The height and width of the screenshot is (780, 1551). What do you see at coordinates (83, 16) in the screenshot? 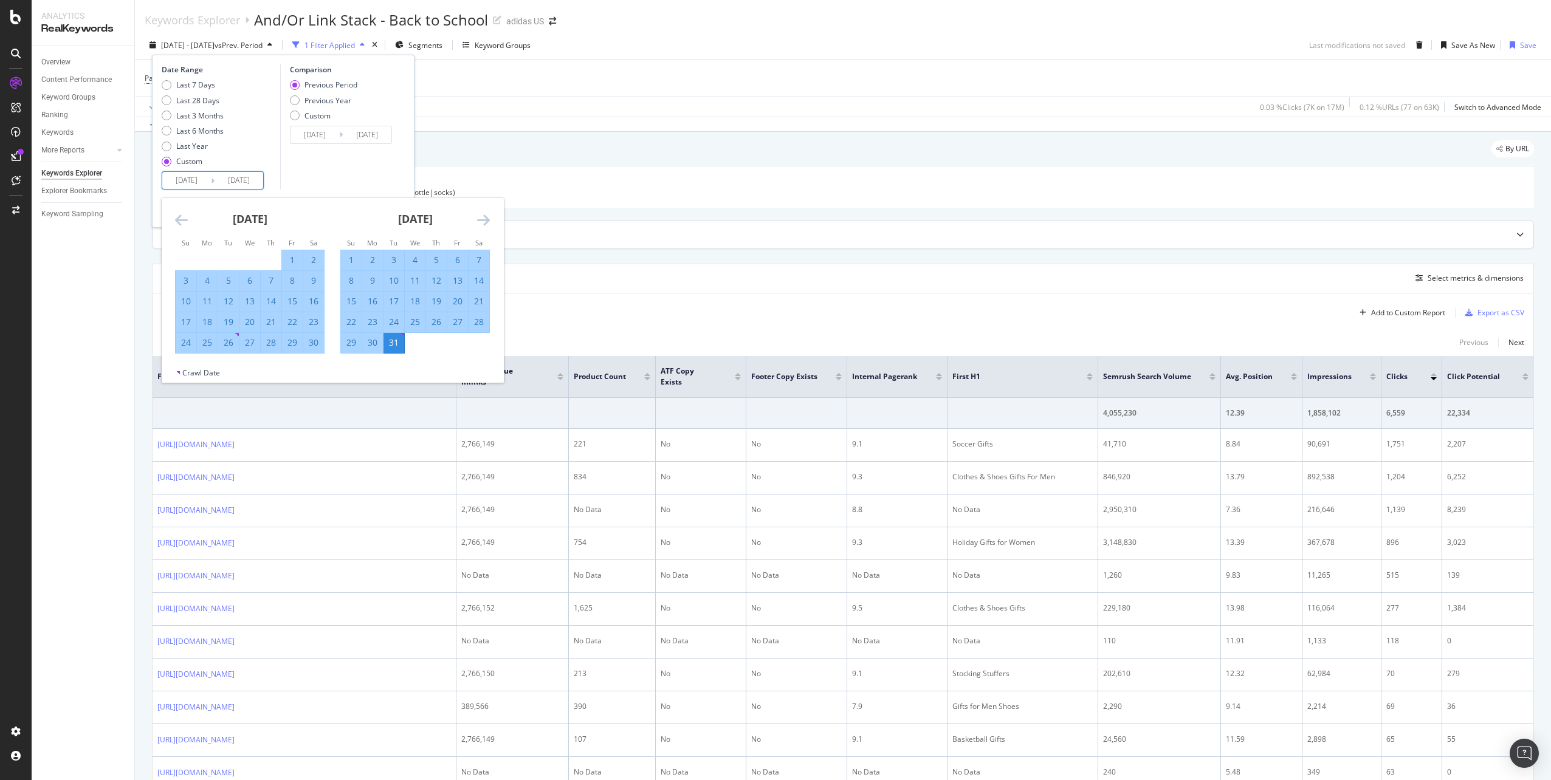
I see `div: Analytics` at bounding box center [83, 16].